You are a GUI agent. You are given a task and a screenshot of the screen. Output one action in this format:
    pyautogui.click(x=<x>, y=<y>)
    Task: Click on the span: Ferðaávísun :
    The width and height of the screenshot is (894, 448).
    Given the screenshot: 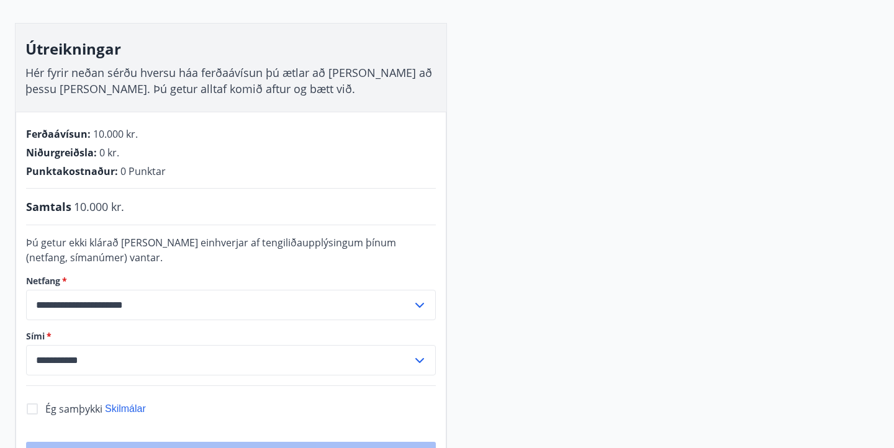 What is the action you would take?
    pyautogui.click(x=58, y=134)
    